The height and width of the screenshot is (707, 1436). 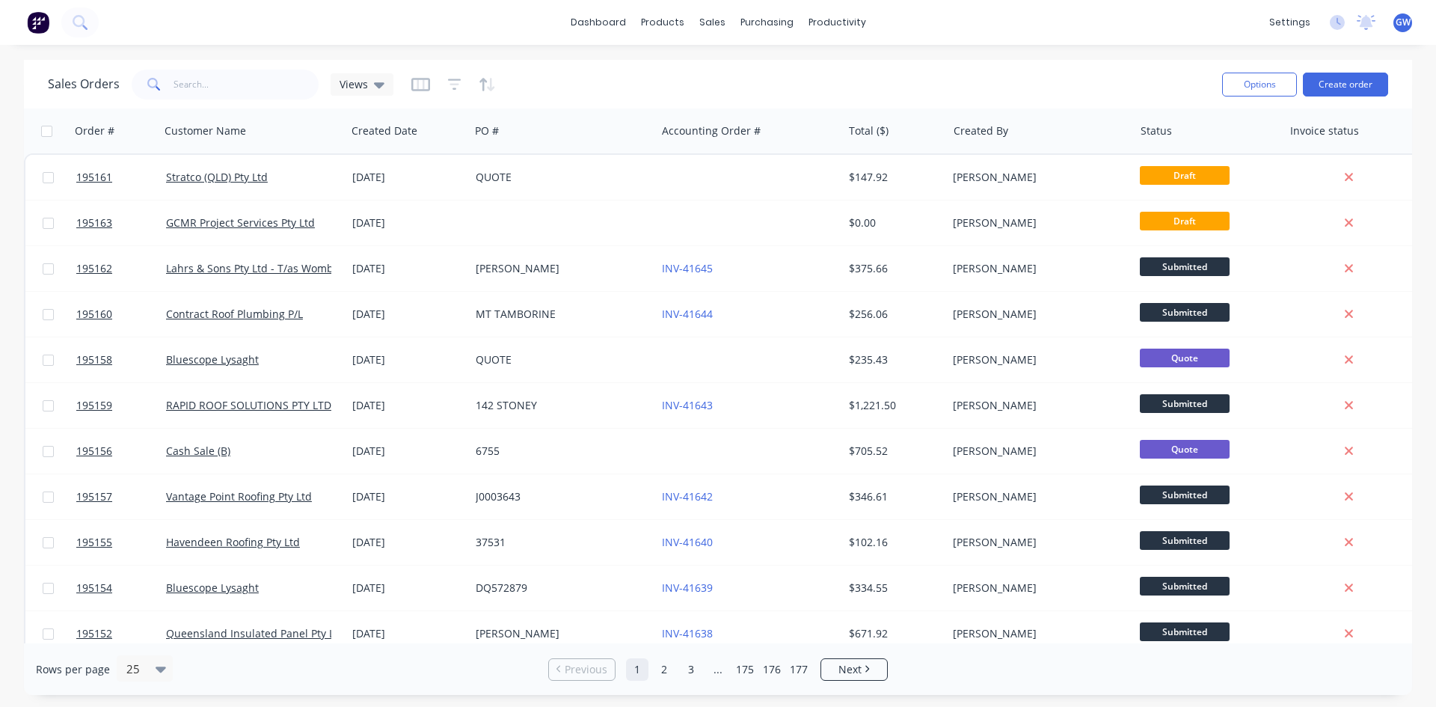 What do you see at coordinates (94, 633) in the screenshot?
I see `span: 195152` at bounding box center [94, 633].